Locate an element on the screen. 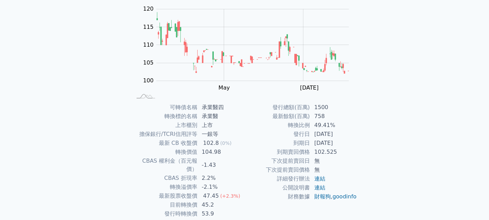 The height and width of the screenshot is (220, 489). div: 47.45 is located at coordinates (211, 196).